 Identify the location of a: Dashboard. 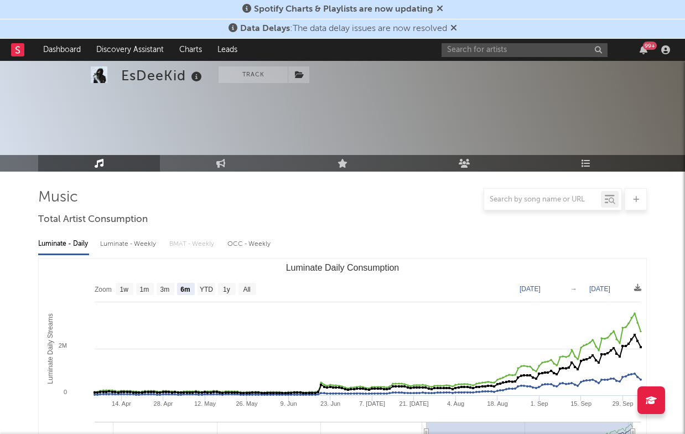
(62, 50).